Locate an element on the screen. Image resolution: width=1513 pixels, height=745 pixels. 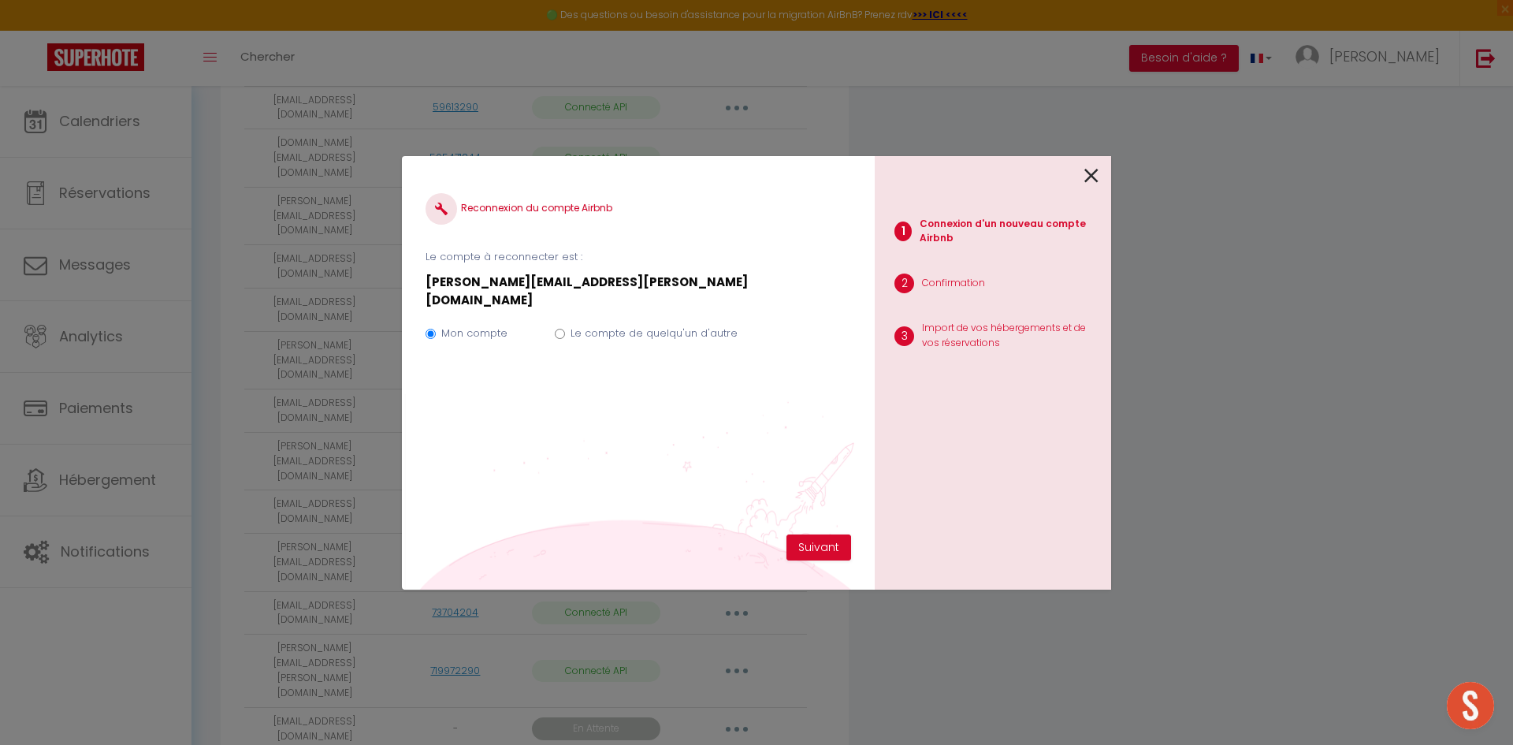
p: Confirmation is located at coordinates (953, 283).